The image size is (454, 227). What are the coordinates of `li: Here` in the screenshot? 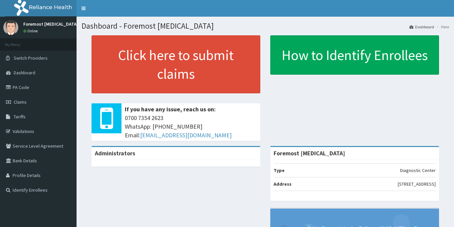 It's located at (442, 27).